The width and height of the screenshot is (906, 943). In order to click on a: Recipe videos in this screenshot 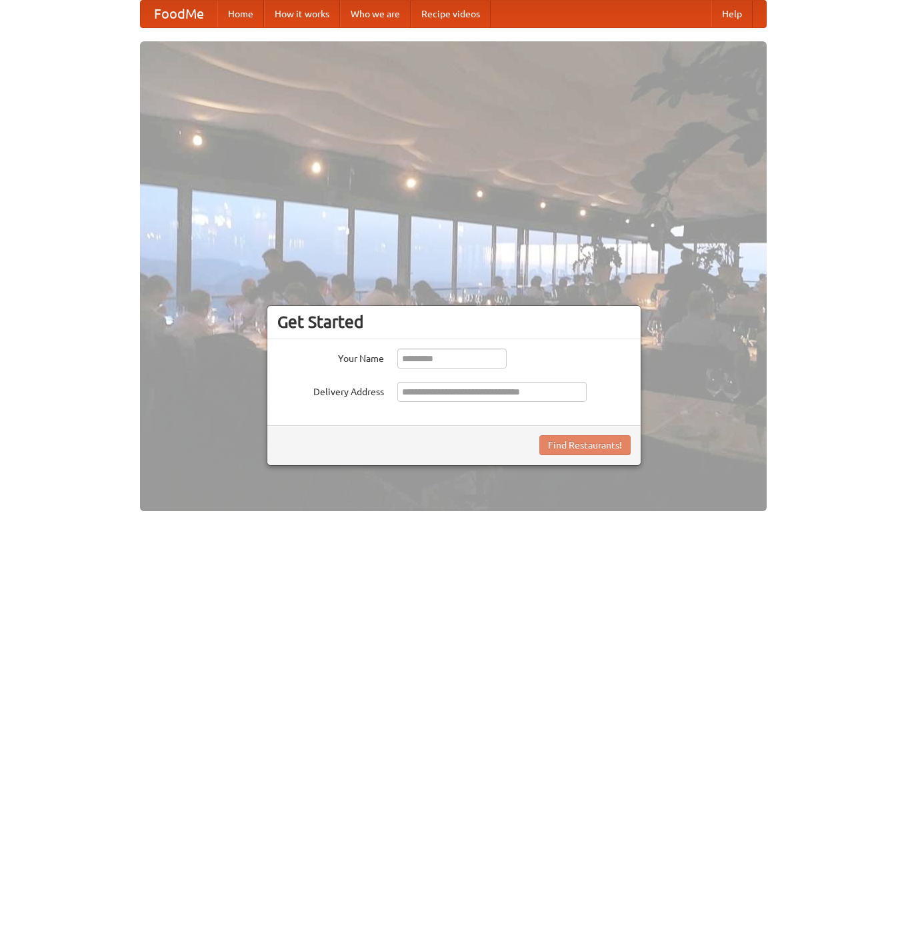, I will do `click(451, 14)`.